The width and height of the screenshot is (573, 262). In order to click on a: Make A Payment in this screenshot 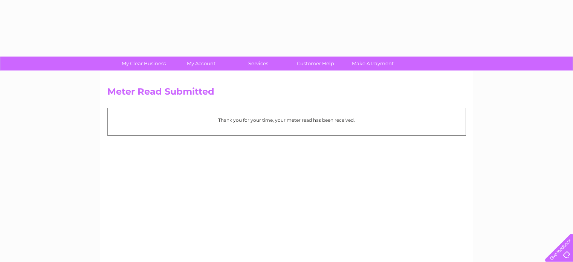, I will do `click(372, 63)`.